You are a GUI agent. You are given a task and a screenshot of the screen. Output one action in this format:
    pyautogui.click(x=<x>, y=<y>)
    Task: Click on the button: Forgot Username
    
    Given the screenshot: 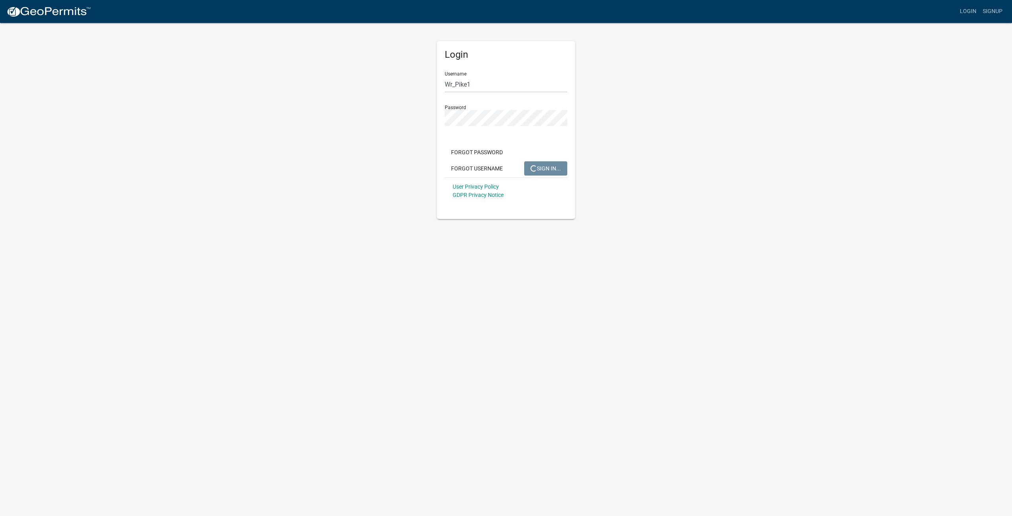 What is the action you would take?
    pyautogui.click(x=477, y=168)
    